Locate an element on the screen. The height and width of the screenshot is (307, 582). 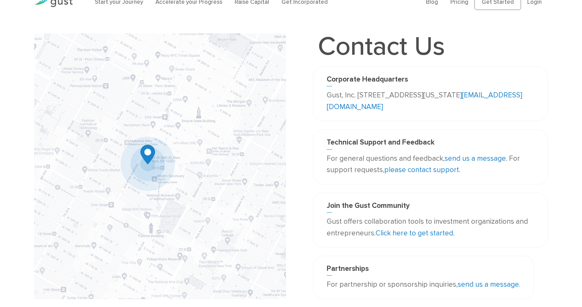
h3: Partnerships is located at coordinates (424, 270).